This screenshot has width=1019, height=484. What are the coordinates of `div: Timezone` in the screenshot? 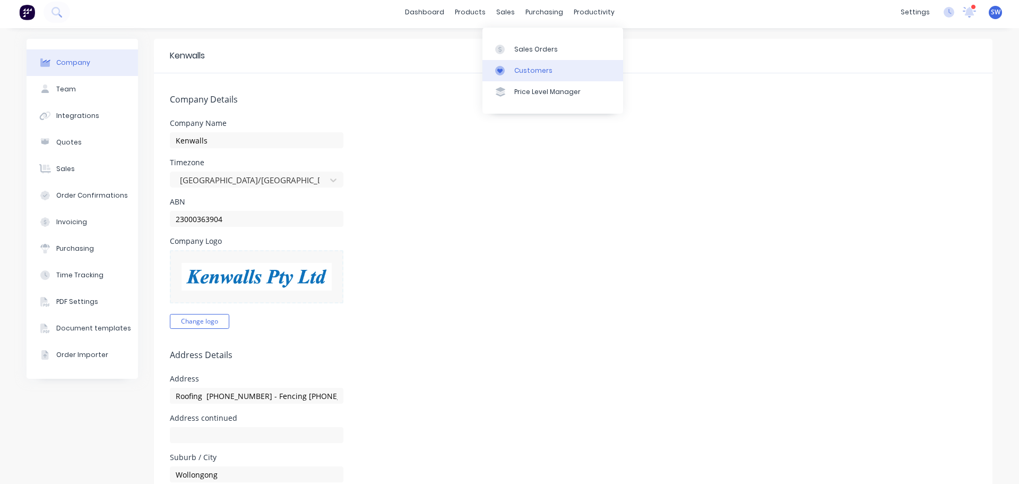 It's located at (256, 162).